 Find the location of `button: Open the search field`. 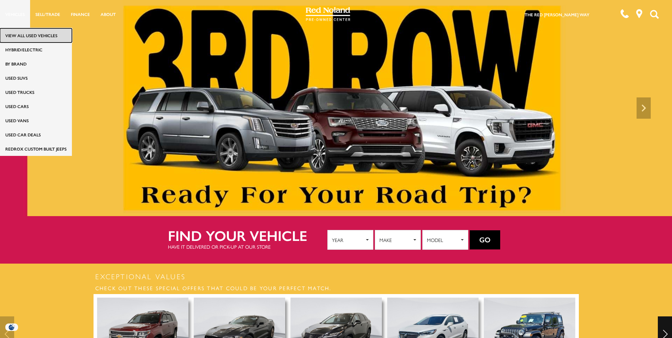

button: Open the search field is located at coordinates (654, 14).